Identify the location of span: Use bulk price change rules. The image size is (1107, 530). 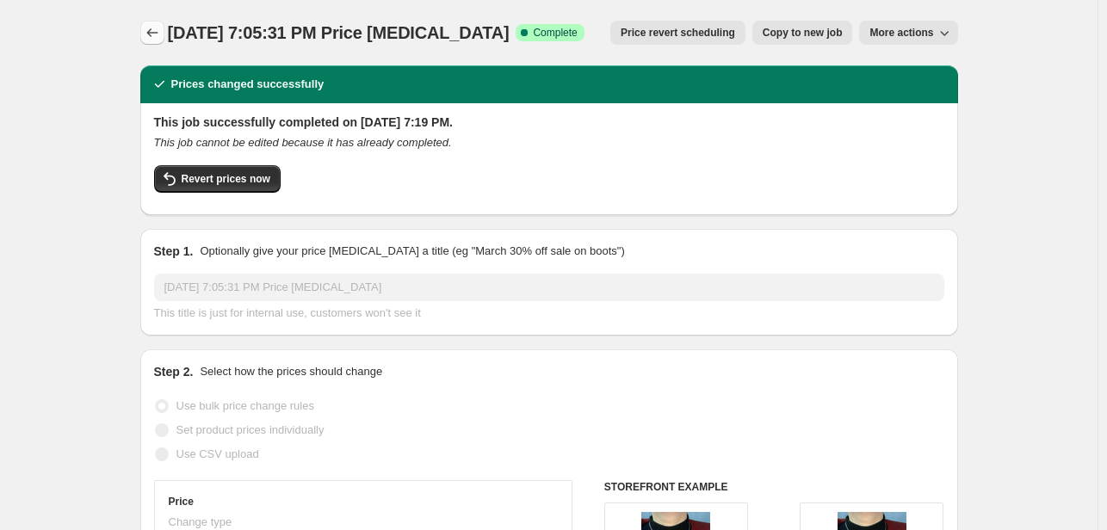
(245, 406).